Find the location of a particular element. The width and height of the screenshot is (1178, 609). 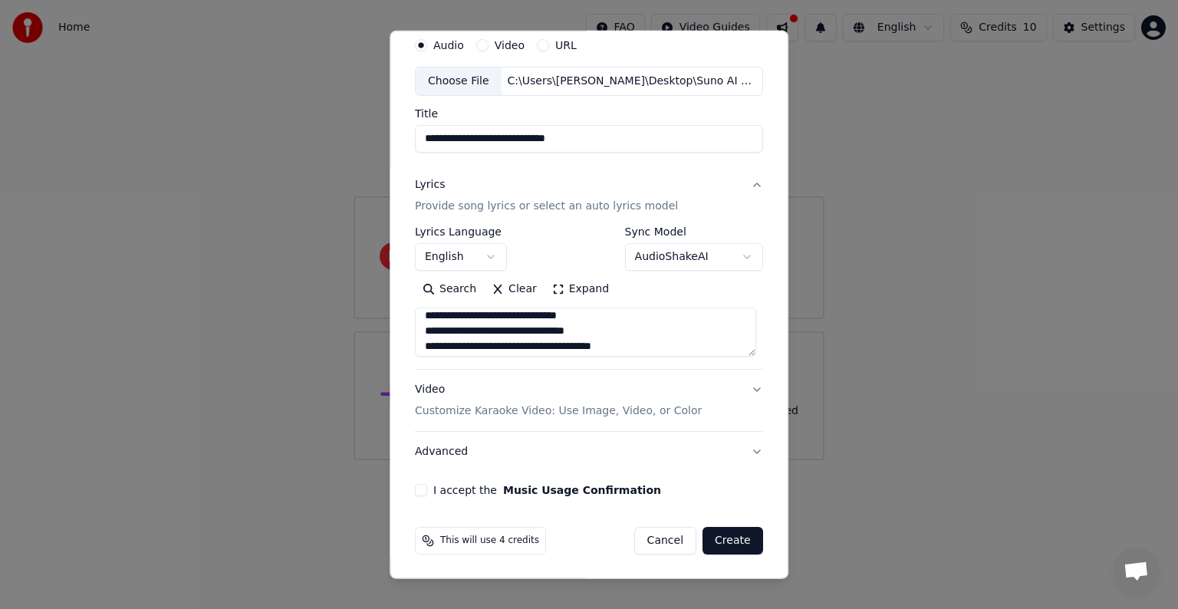

label: Title is located at coordinates (589, 114).